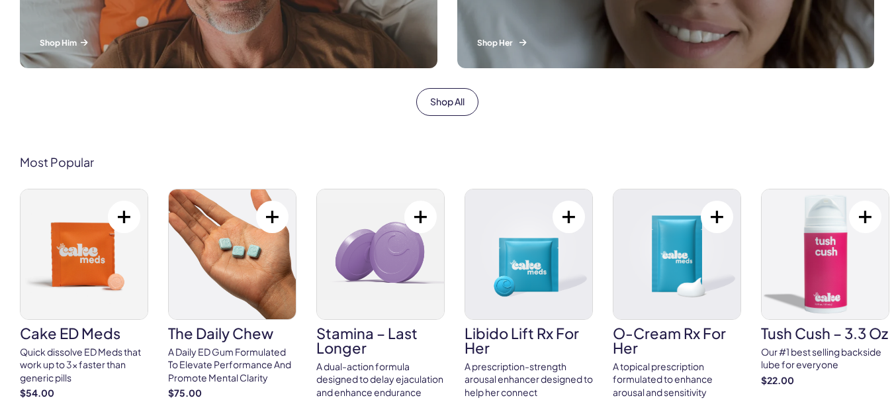  I want to click on img: Libido Lift Rx For Her, so click(529, 254).